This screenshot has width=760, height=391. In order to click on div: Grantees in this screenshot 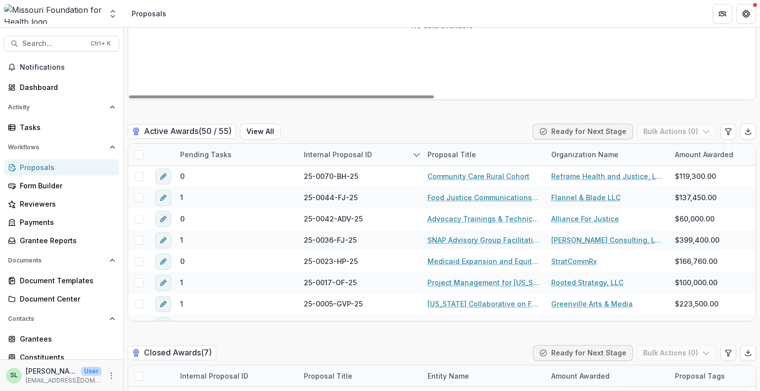, I will do `click(65, 339)`.